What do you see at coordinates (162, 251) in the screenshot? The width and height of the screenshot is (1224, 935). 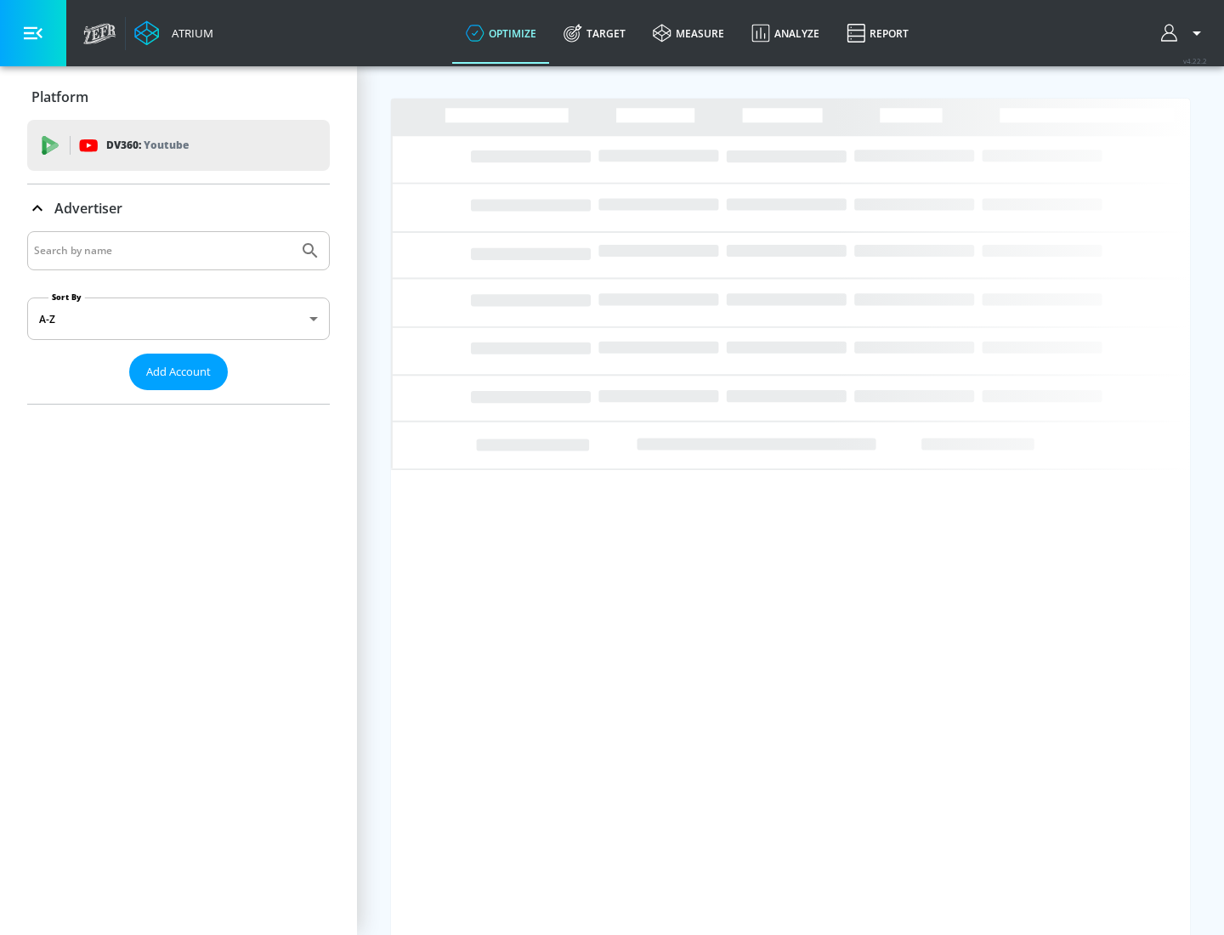 I see `input: Search by name` at bounding box center [162, 251].